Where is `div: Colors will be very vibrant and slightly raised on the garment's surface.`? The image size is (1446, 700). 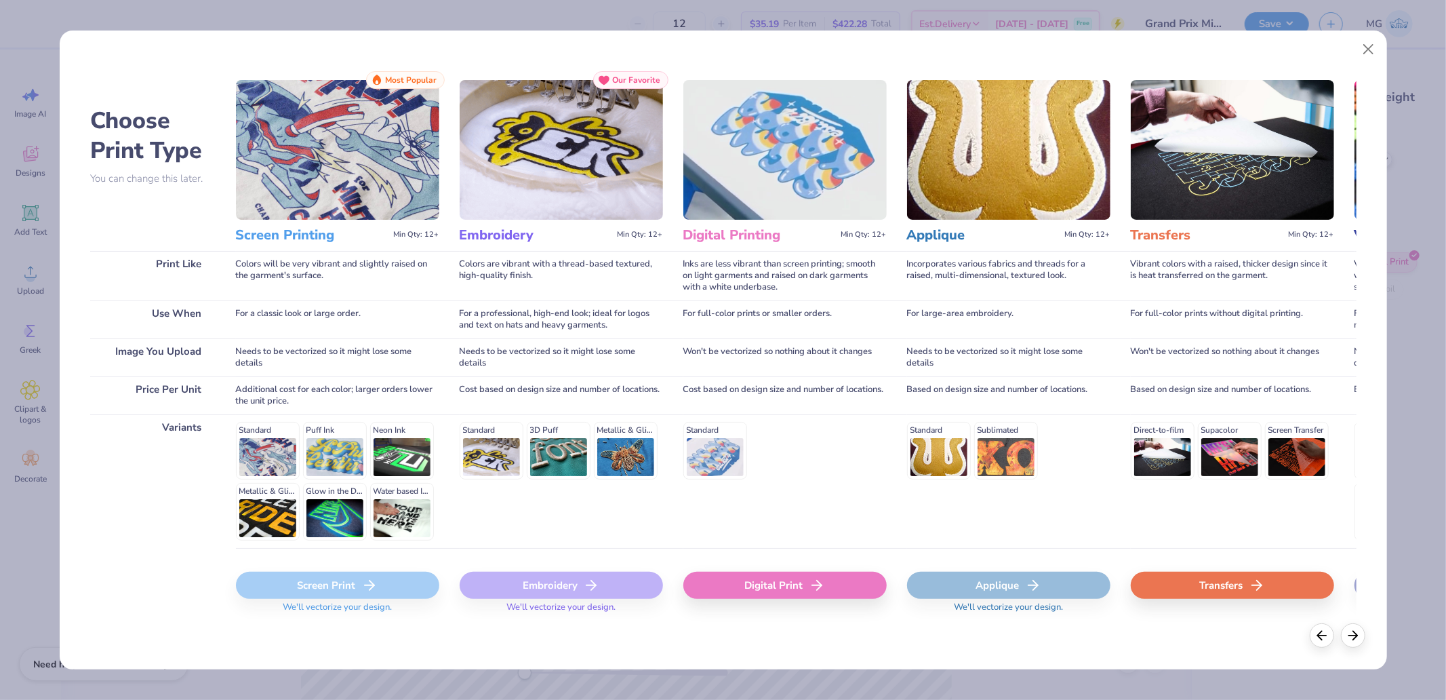 div: Colors will be very vibrant and slightly raised on the garment's surface. is located at coordinates (338, 275).